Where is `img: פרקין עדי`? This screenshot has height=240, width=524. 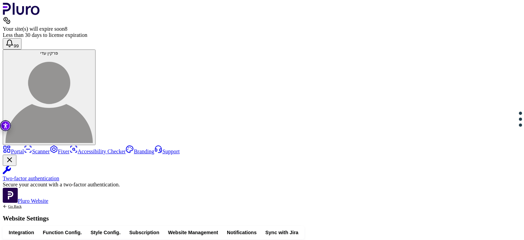
img: פרקין עדי is located at coordinates (49, 99).